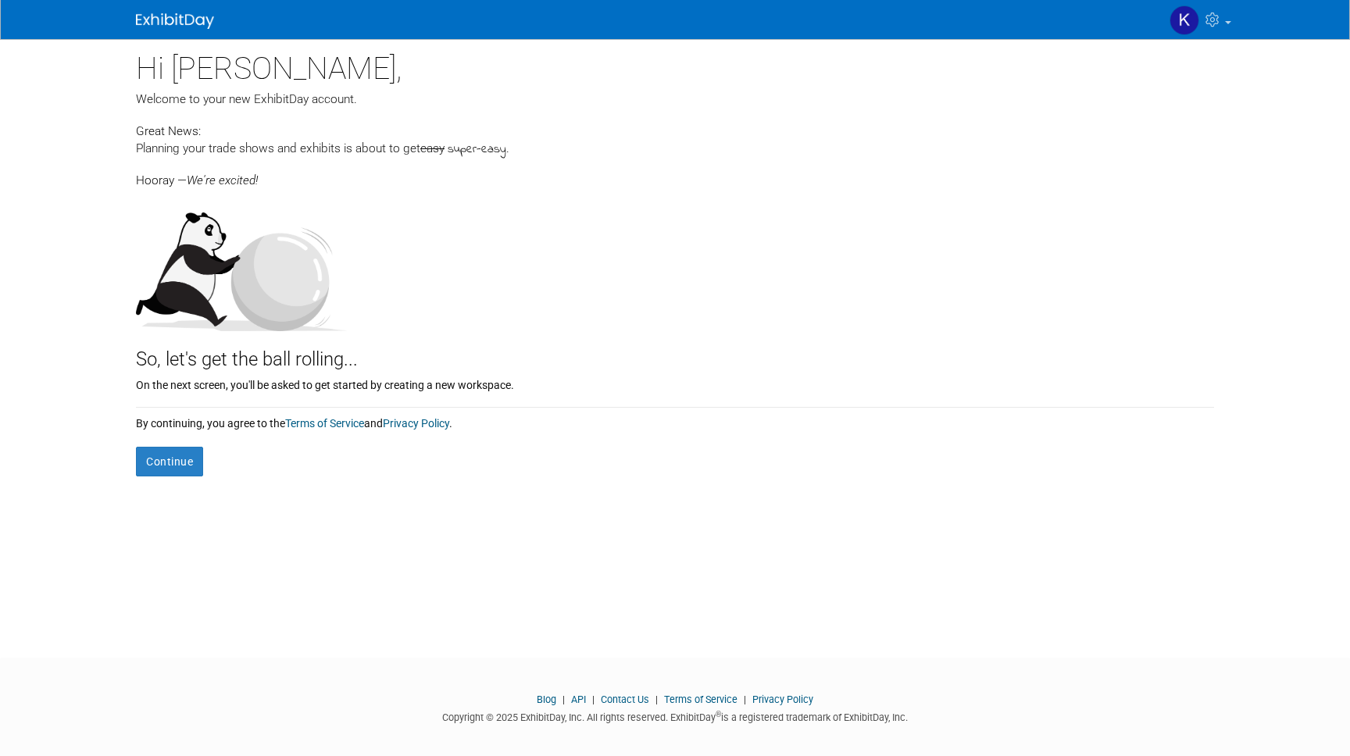 The width and height of the screenshot is (1350, 756). I want to click on span: super-easy, so click(477, 149).